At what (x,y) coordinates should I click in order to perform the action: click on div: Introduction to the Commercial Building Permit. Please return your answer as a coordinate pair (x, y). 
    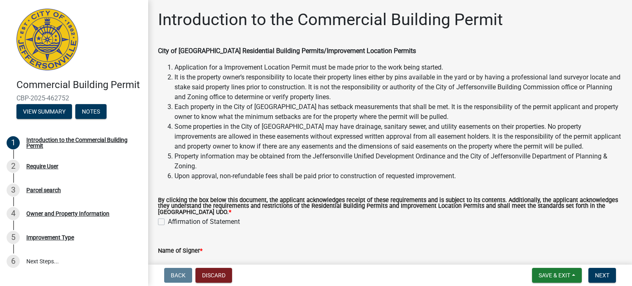
    Looking at the image, I should click on (81, 143).